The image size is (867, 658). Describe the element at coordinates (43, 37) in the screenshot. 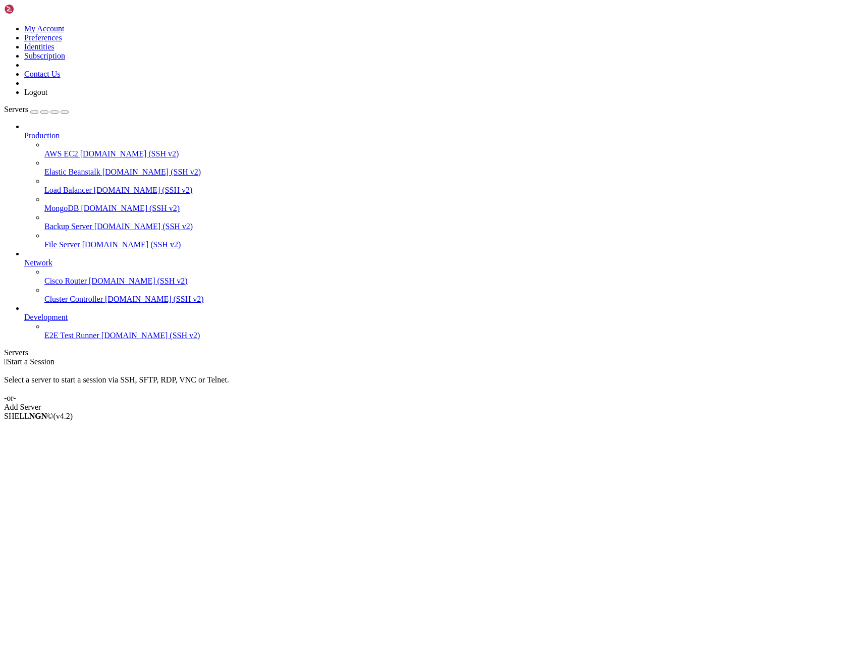

I see `a: Preferences` at that location.